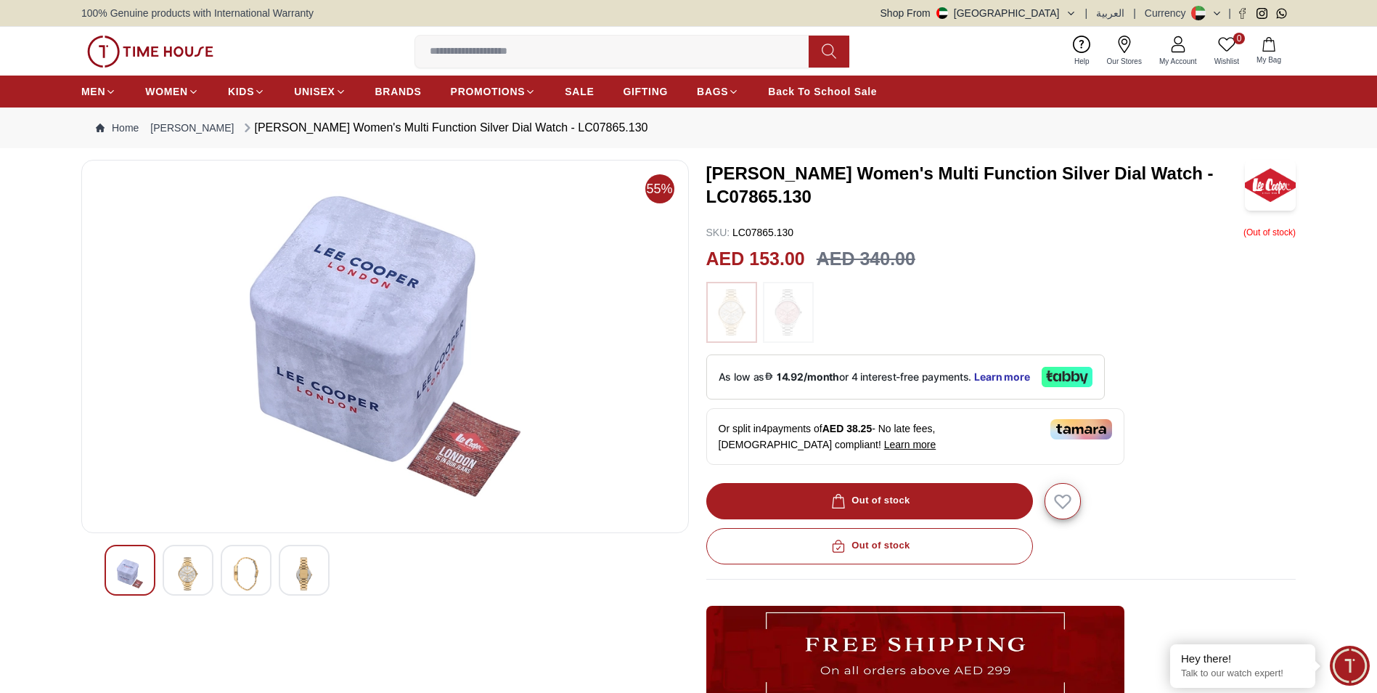 The image size is (1377, 693). Describe the element at coordinates (399, 91) in the screenshot. I see `a: BRANDS` at that location.